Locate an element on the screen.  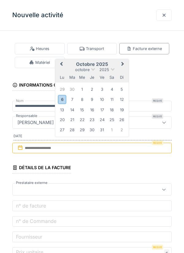
div: Choose mardi 28 octobre 2025 is located at coordinates (72, 130).